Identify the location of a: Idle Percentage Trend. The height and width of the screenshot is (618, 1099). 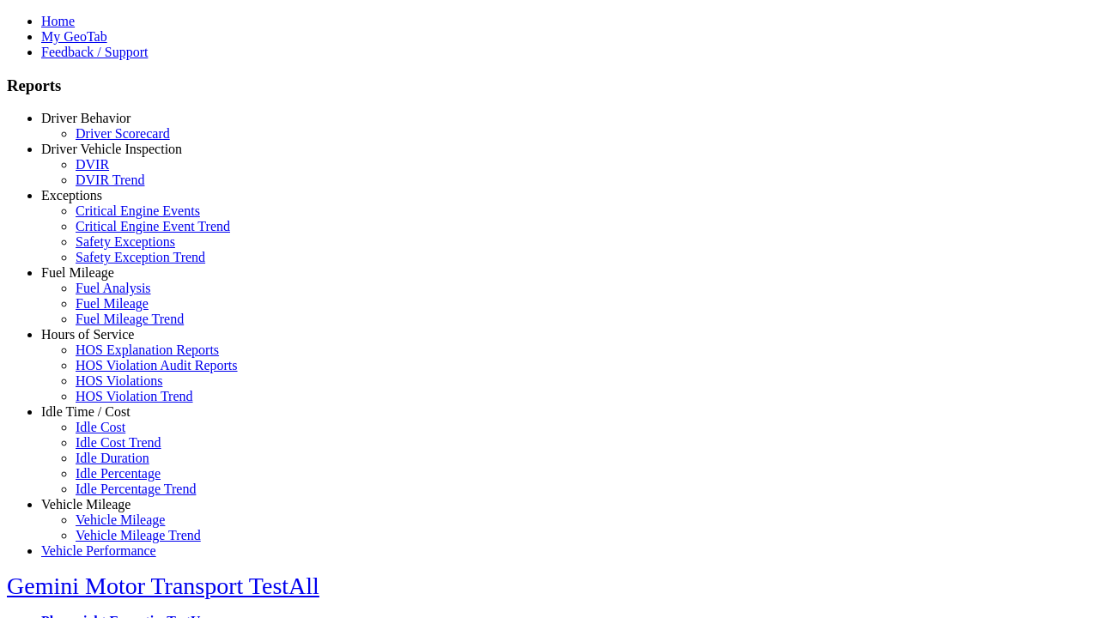
(136, 489).